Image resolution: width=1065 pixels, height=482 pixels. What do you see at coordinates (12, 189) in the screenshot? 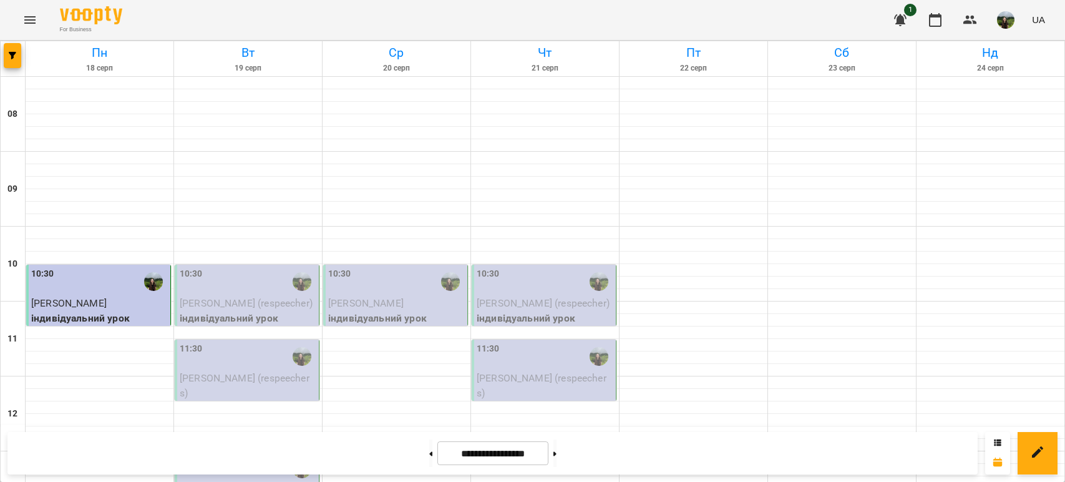
I see `h6: 09` at bounding box center [12, 189].